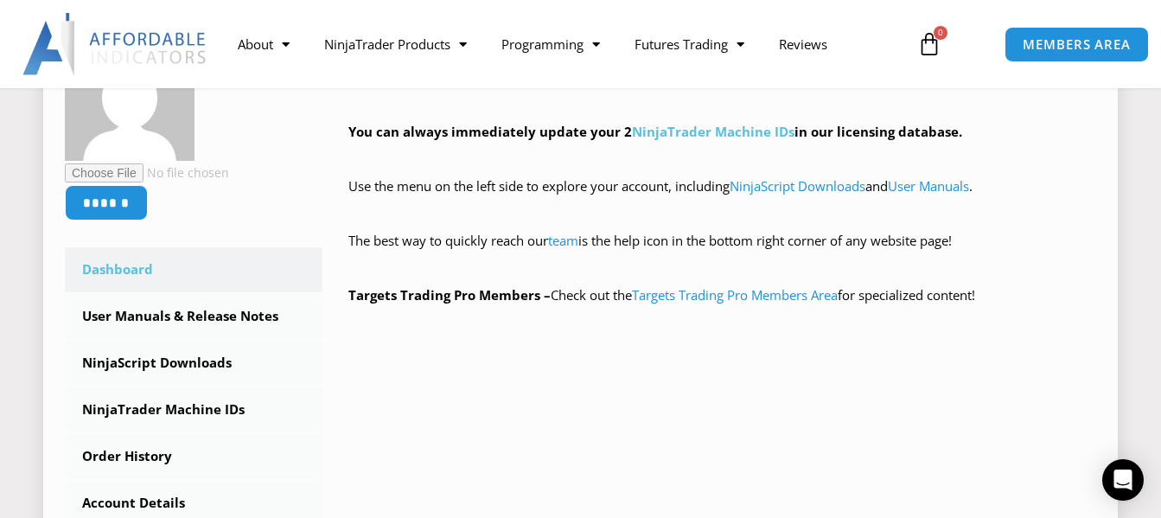  What do you see at coordinates (563, 44) in the screenshot?
I see `nav: Menu` at bounding box center [563, 44].